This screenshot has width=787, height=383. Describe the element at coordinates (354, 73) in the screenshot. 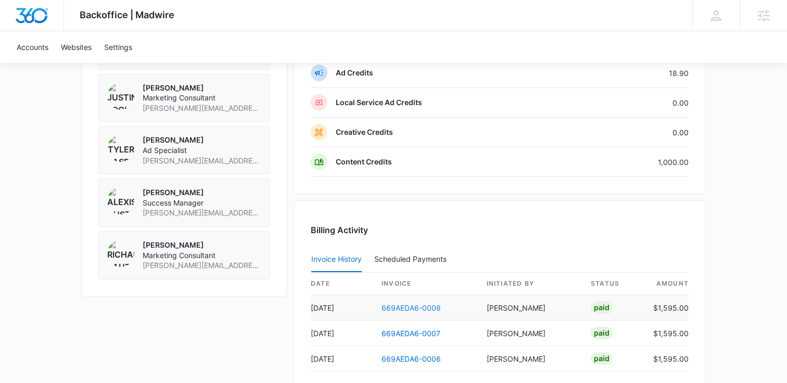

I see `p: Ad Credits` at that location.